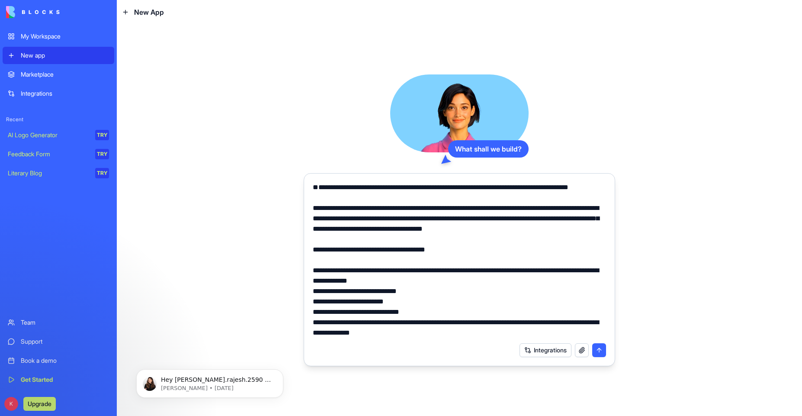 The height and width of the screenshot is (416, 802). What do you see at coordinates (26, 33) in the screenshot?
I see `img: Profile image for Shelly` at bounding box center [26, 33].